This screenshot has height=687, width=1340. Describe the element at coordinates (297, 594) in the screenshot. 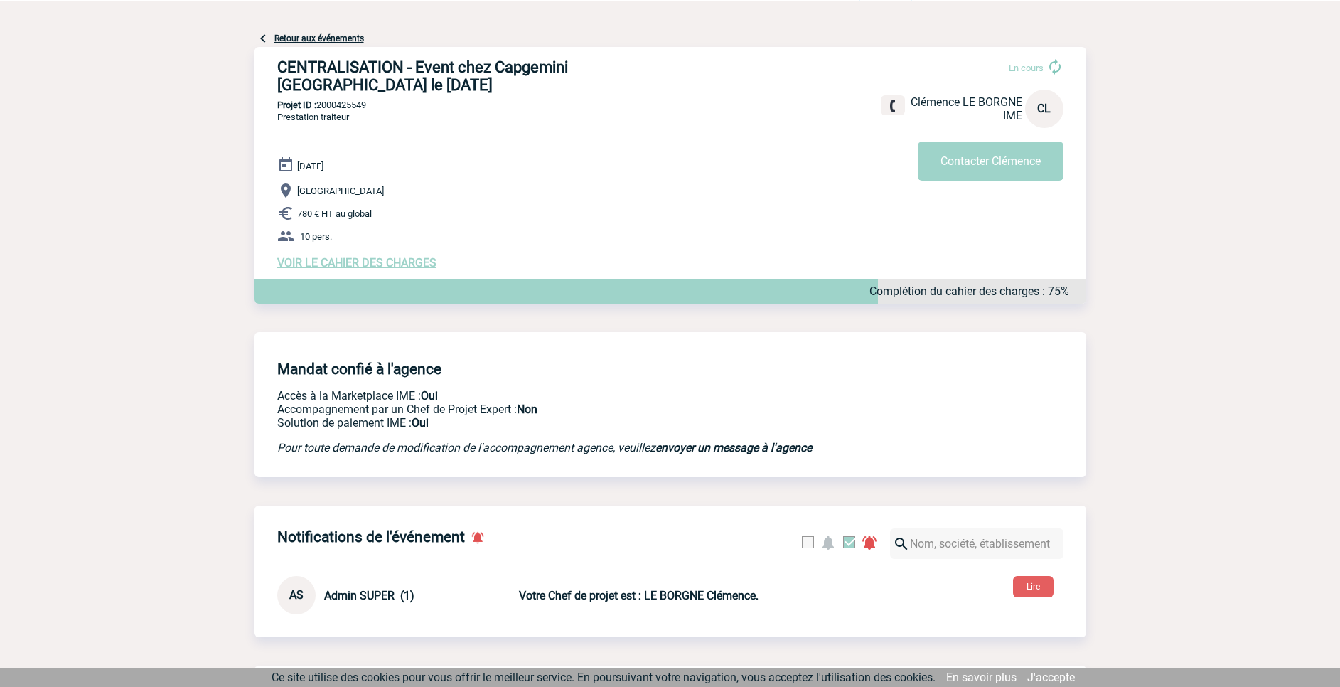

I see `span: AS` at that location.